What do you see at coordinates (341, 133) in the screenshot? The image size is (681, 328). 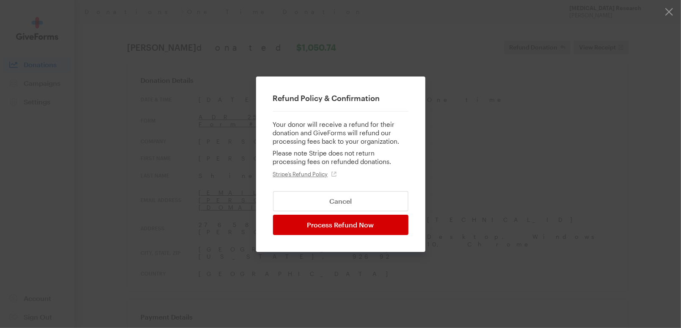 I see `p: Your donor will receive a refund for their donation and GiveForms will refund our processing fees...` at bounding box center [341, 133].